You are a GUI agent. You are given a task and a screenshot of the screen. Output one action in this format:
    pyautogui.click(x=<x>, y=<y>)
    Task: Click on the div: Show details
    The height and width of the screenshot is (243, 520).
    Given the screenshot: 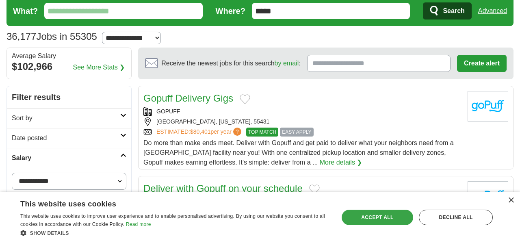 What is the action you would take?
    pyautogui.click(x=175, y=233)
    